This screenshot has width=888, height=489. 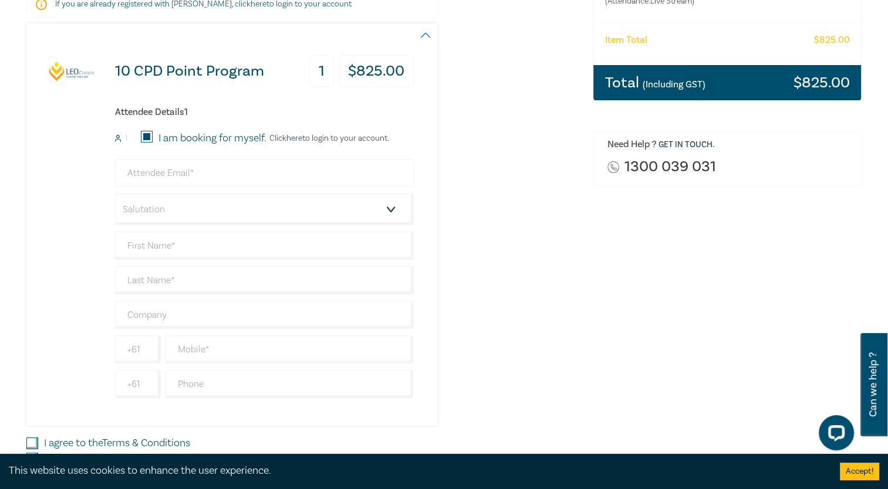 I want to click on h3: Total, so click(x=655, y=83).